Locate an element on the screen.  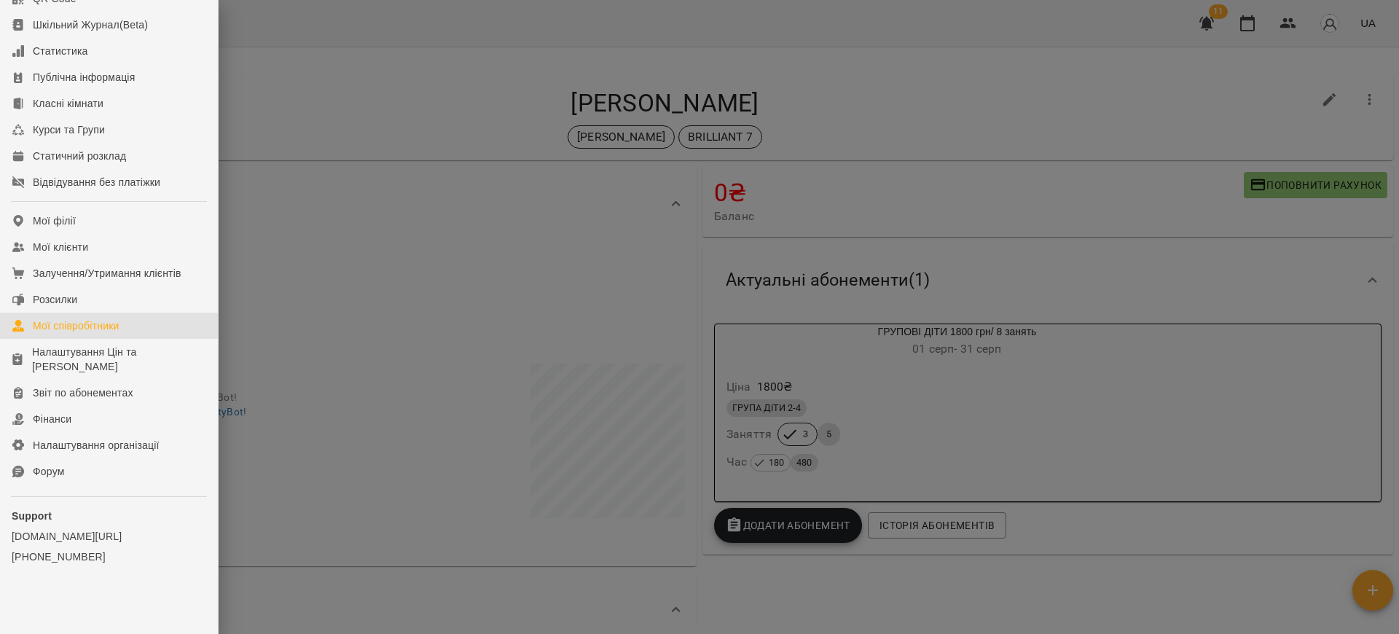
div: Публічна інформація is located at coordinates (84, 77).